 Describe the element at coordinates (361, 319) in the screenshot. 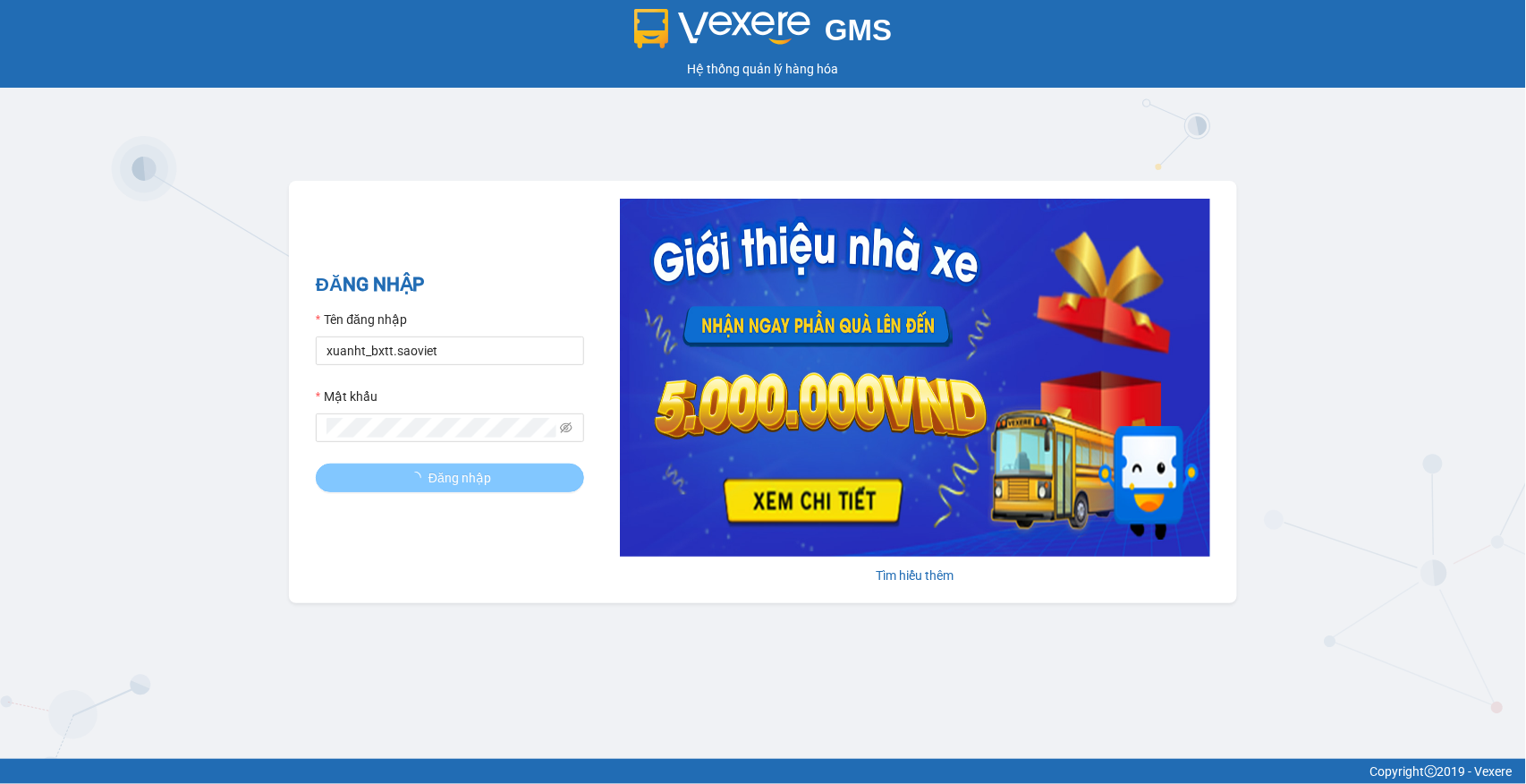

I see `label: Tên đăng nhập` at that location.